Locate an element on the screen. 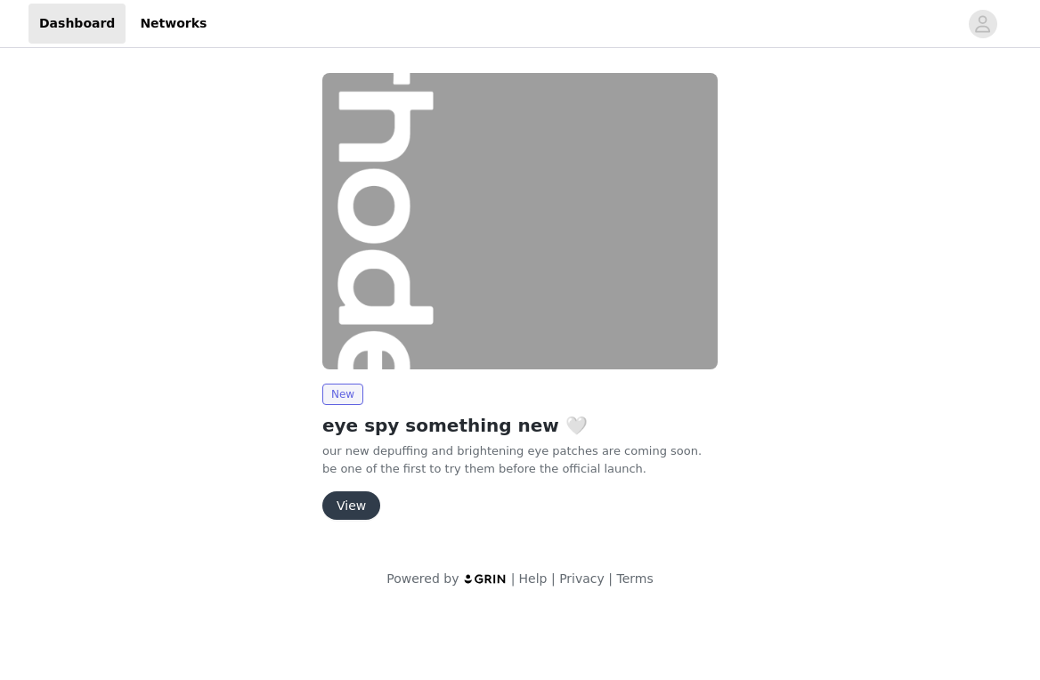 The width and height of the screenshot is (1040, 680). a: Privacy is located at coordinates (581, 579).